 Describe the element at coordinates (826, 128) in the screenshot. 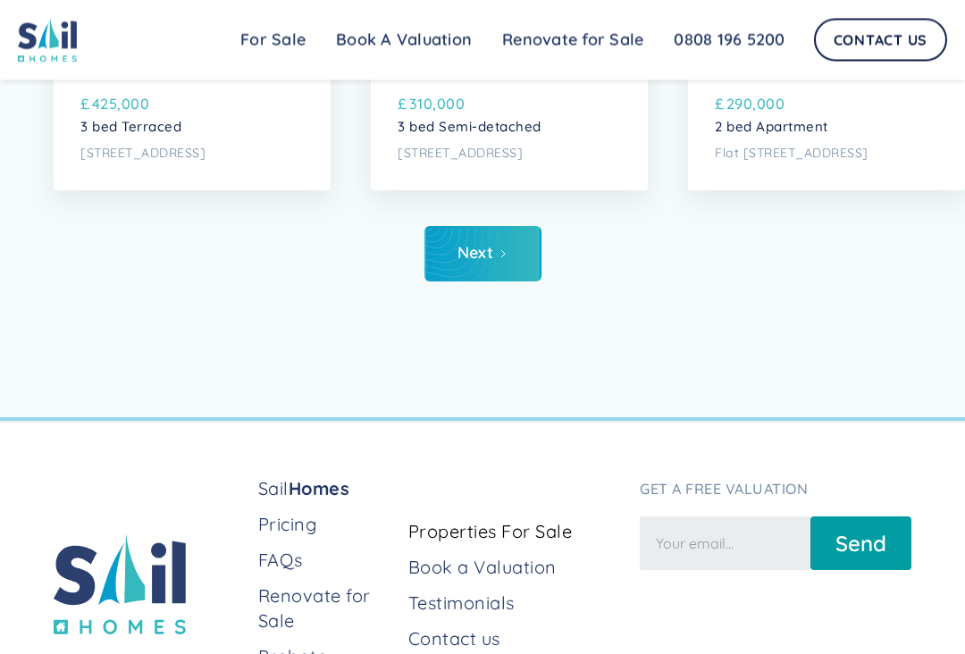

I see `p: 2 bed Apartment` at that location.